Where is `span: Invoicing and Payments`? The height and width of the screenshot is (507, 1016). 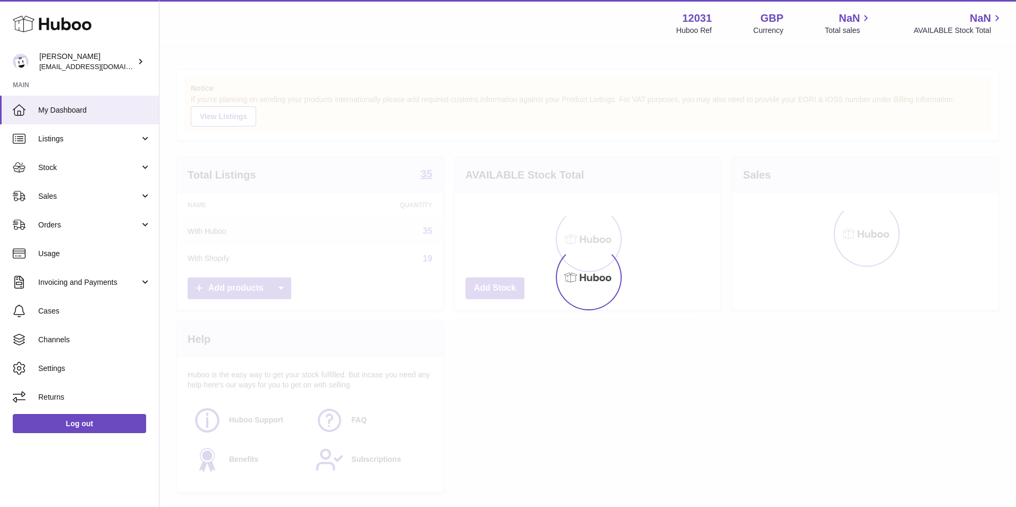 span: Invoicing and Payments is located at coordinates (89, 282).